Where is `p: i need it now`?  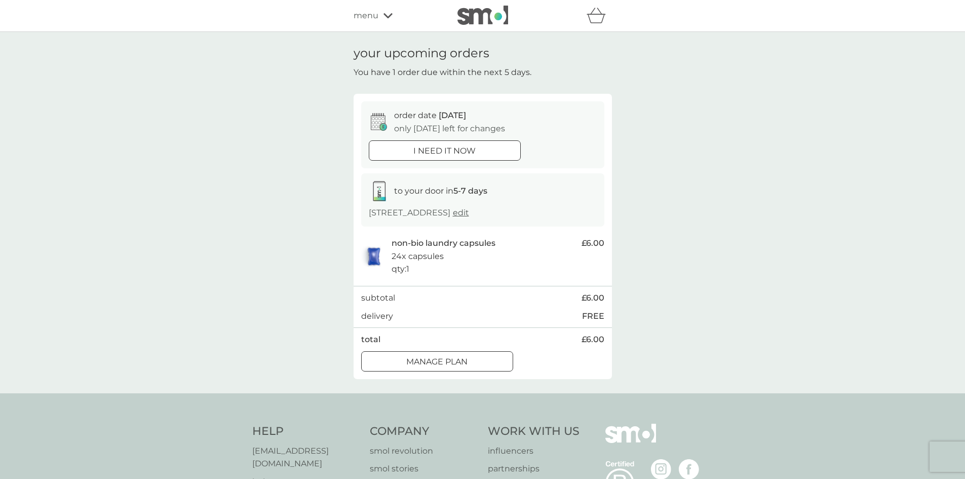
p: i need it now is located at coordinates (444, 151).